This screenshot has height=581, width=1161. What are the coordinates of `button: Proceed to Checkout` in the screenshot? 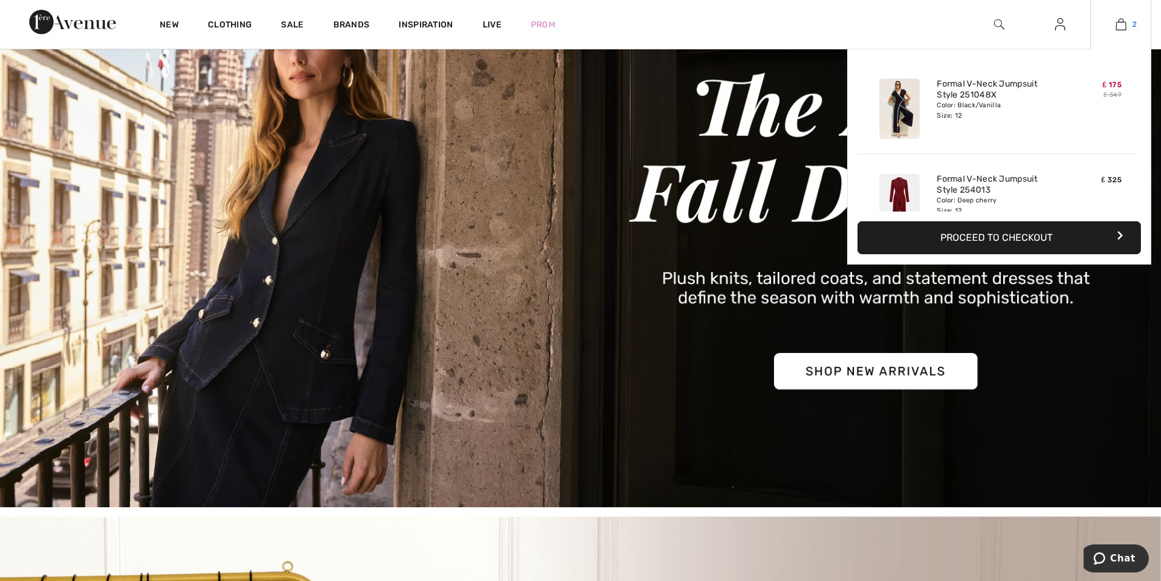 It's located at (999, 238).